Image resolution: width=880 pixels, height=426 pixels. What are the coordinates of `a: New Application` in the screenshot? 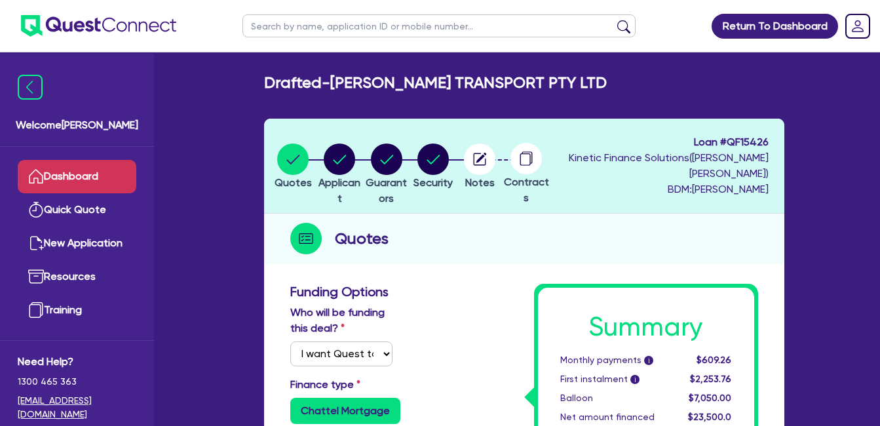 It's located at (77, 243).